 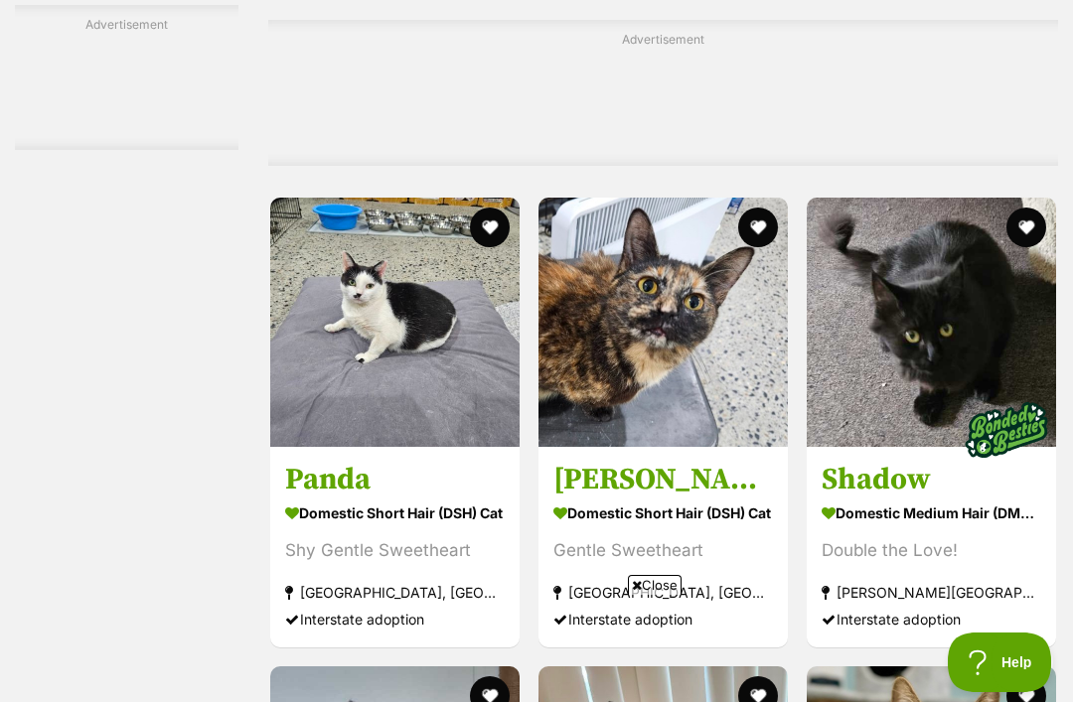 I want to click on h3: Shadow, so click(x=931, y=480).